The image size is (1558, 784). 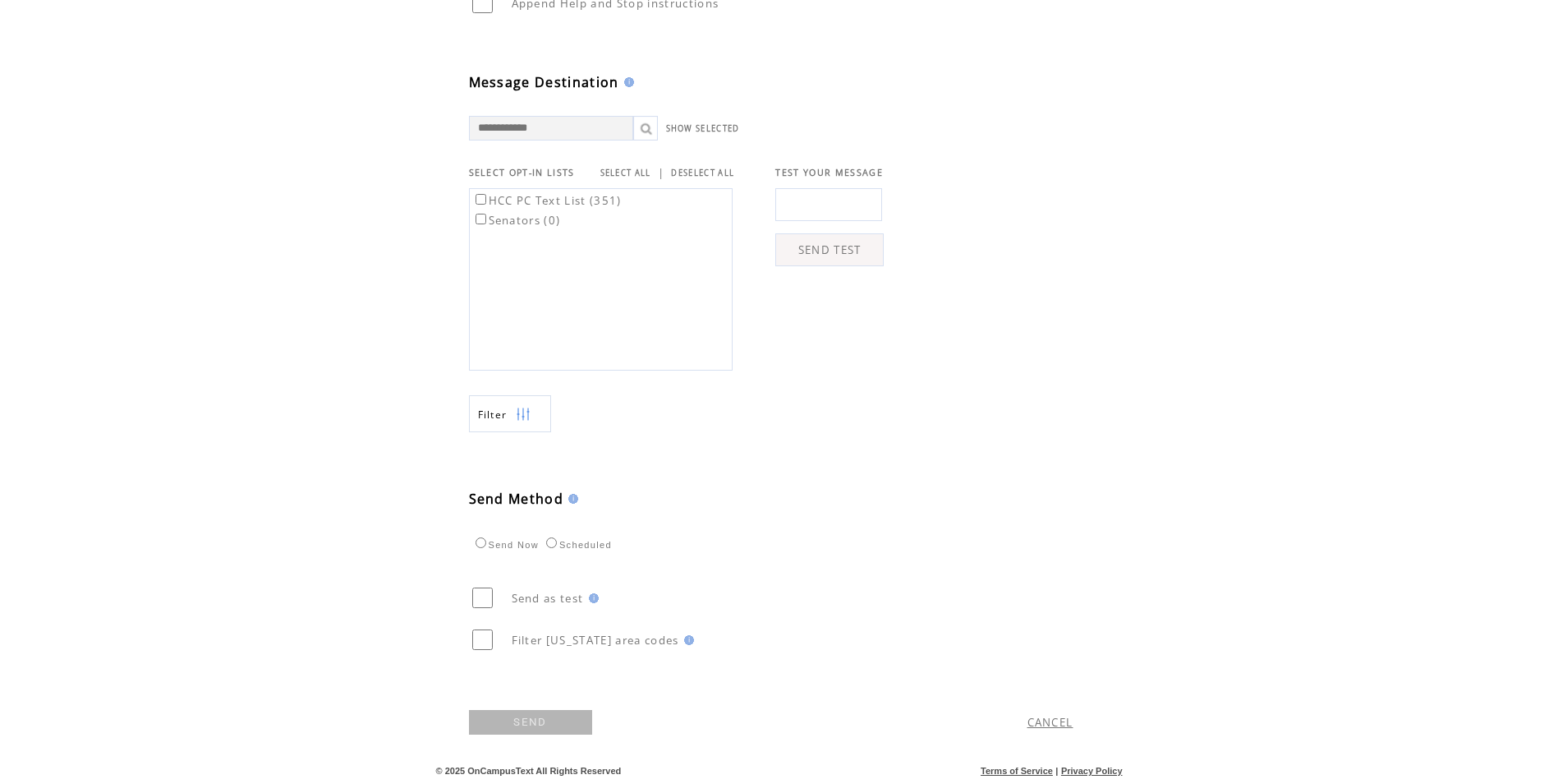 I want to click on input: Scheduled, so click(x=551, y=542).